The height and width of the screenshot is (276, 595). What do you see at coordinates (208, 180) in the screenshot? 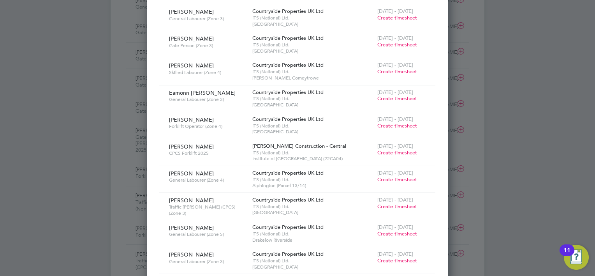
I see `span: General Labourer (Zone 4)` at bounding box center [208, 180].